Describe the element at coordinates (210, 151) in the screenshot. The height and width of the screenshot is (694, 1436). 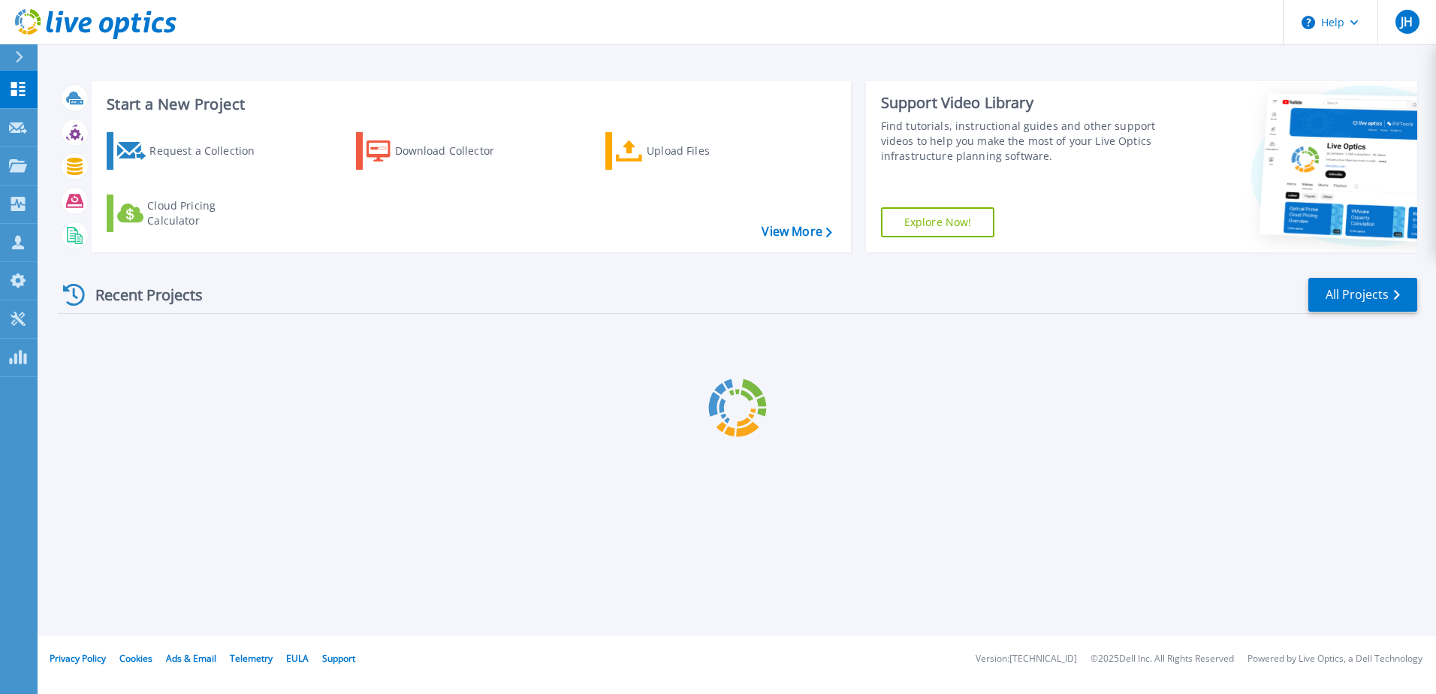
I see `div: Request a Collection` at that location.